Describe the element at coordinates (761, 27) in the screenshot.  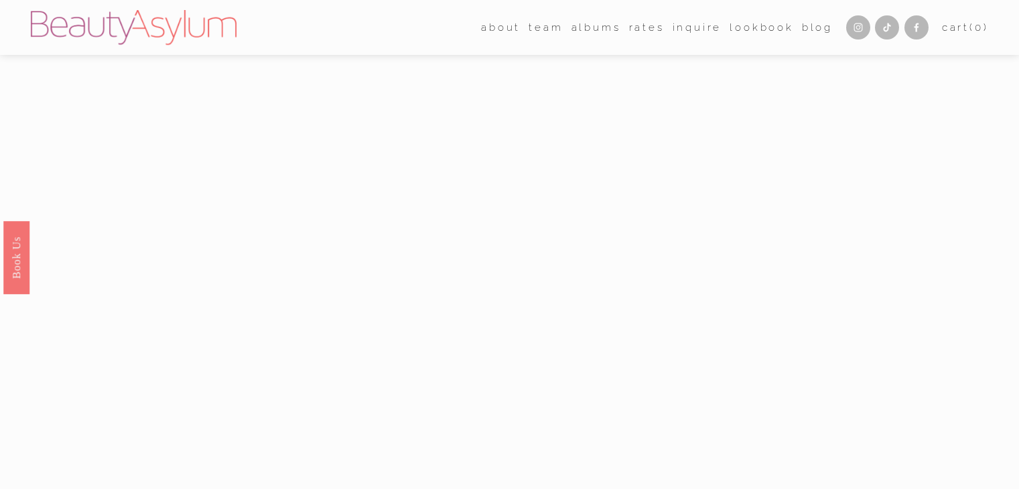
I see `a: Lookbook` at that location.